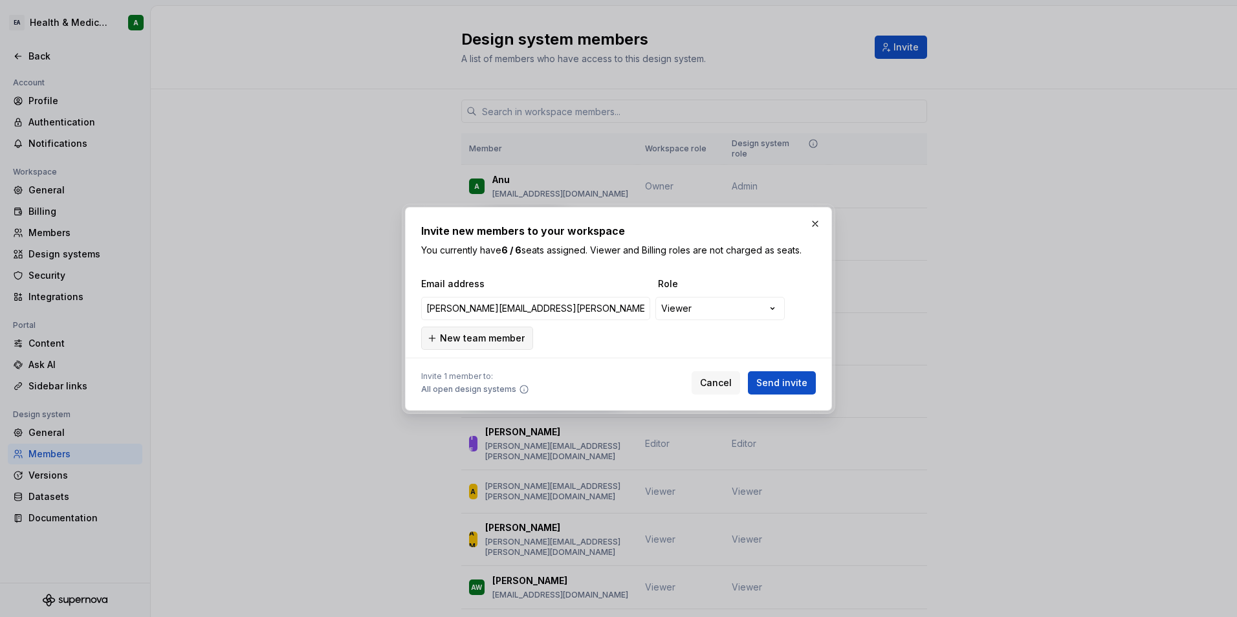 The image size is (1237, 617). What do you see at coordinates (781, 383) in the screenshot?
I see `span: Send invite` at bounding box center [781, 383].